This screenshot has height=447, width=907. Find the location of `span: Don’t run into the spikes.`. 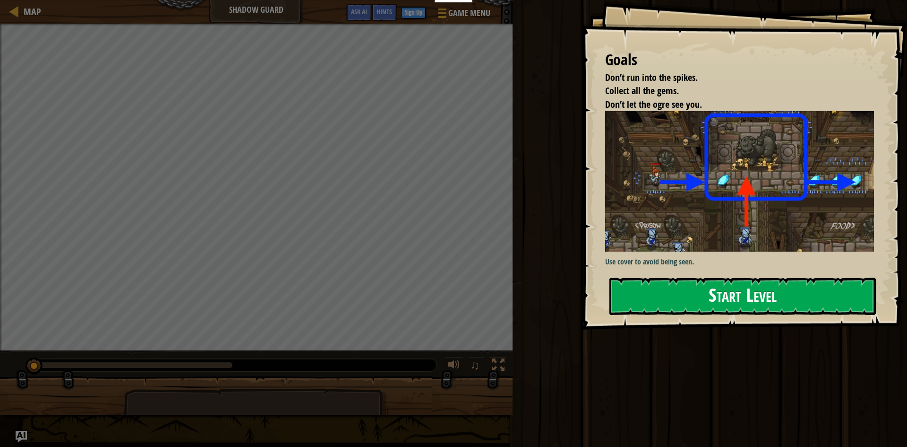

span: Don’t run into the spikes. is located at coordinates (652, 77).